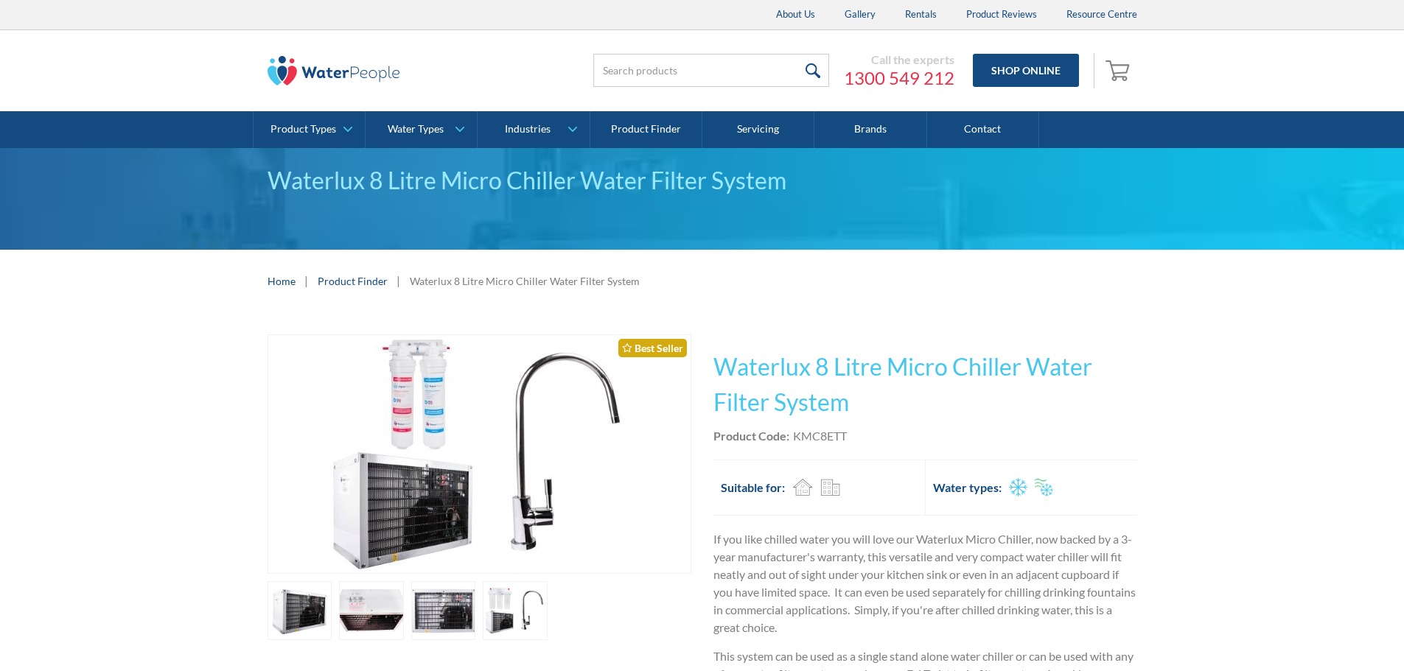  I want to click on h2: Suitable for:, so click(752, 488).